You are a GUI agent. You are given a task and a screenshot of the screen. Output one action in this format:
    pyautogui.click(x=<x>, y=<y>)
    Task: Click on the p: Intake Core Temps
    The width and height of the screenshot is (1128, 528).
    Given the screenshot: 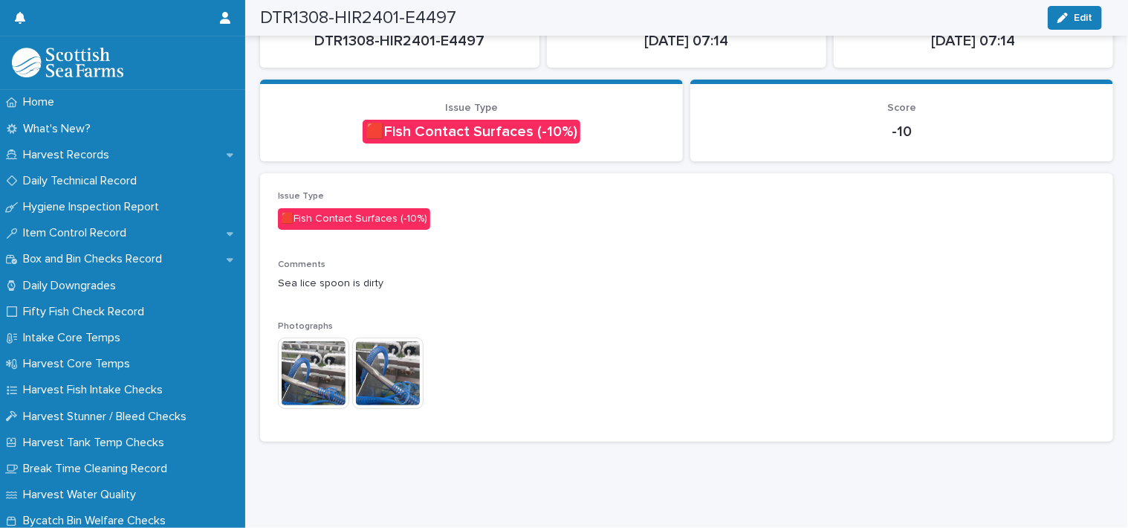 What is the action you would take?
    pyautogui.click(x=74, y=337)
    